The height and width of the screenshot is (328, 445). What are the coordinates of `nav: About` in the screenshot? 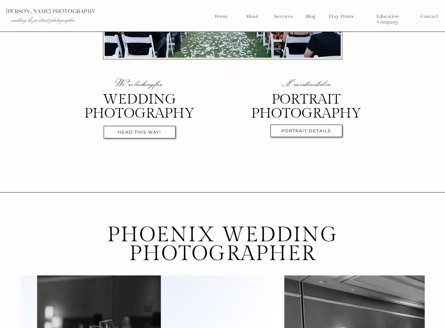 It's located at (252, 17).